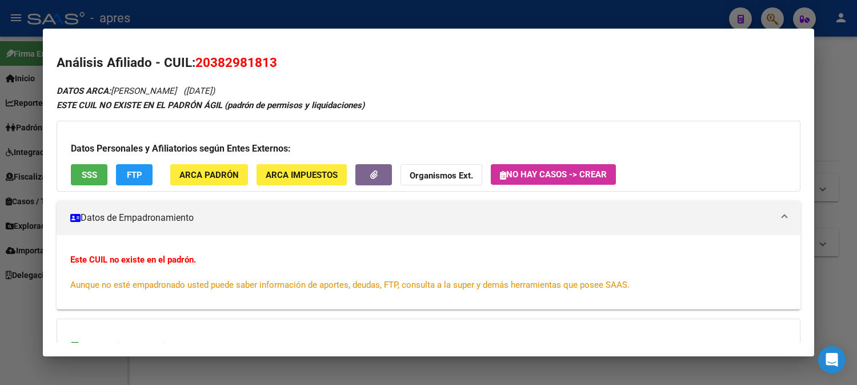  What do you see at coordinates (236, 62) in the screenshot?
I see `span: 20382981813` at bounding box center [236, 62].